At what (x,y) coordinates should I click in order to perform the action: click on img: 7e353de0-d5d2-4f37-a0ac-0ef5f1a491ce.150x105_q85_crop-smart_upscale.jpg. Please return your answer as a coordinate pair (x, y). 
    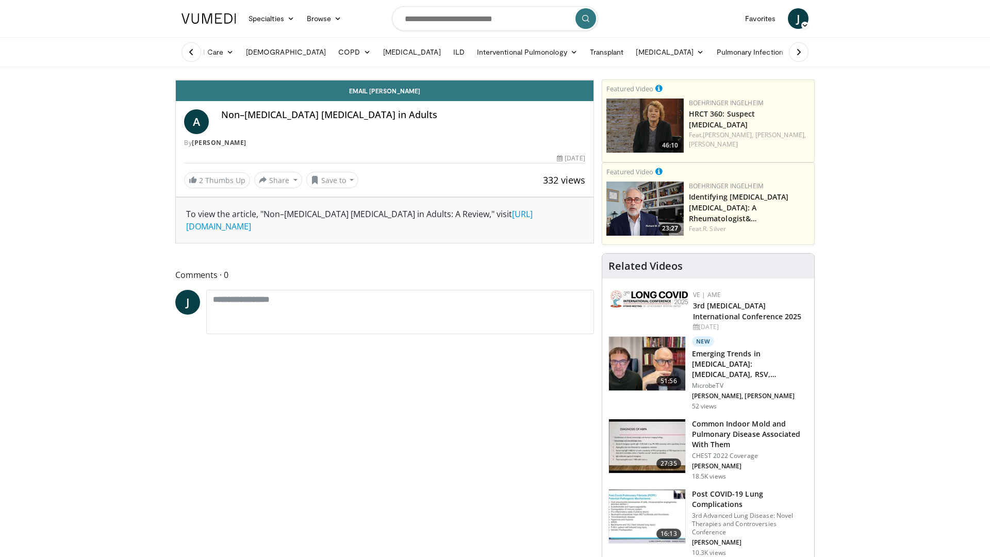
    Looking at the image, I should click on (647, 446).